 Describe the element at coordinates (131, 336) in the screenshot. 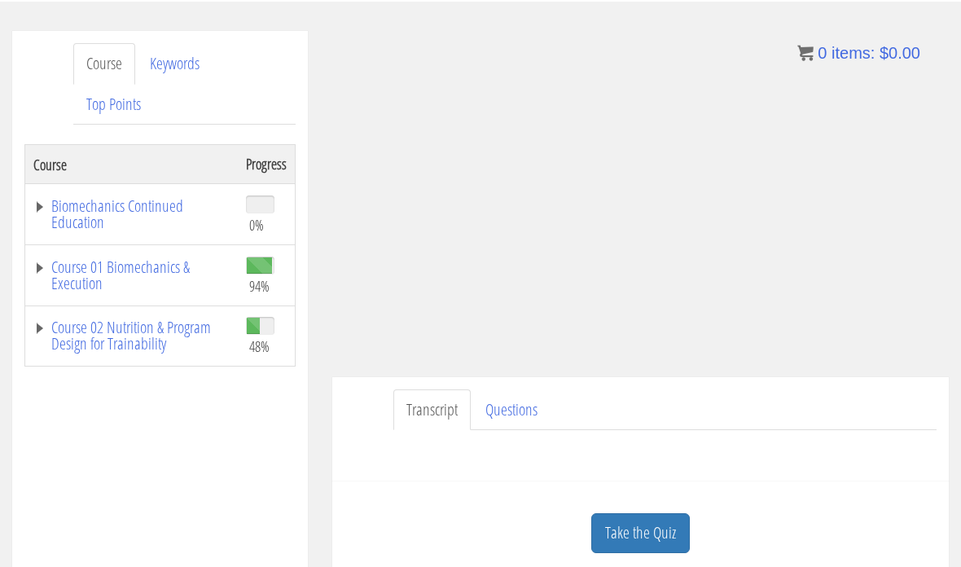

I see `a: Course 02 Nutrition & Program Design for Trainability` at that location.